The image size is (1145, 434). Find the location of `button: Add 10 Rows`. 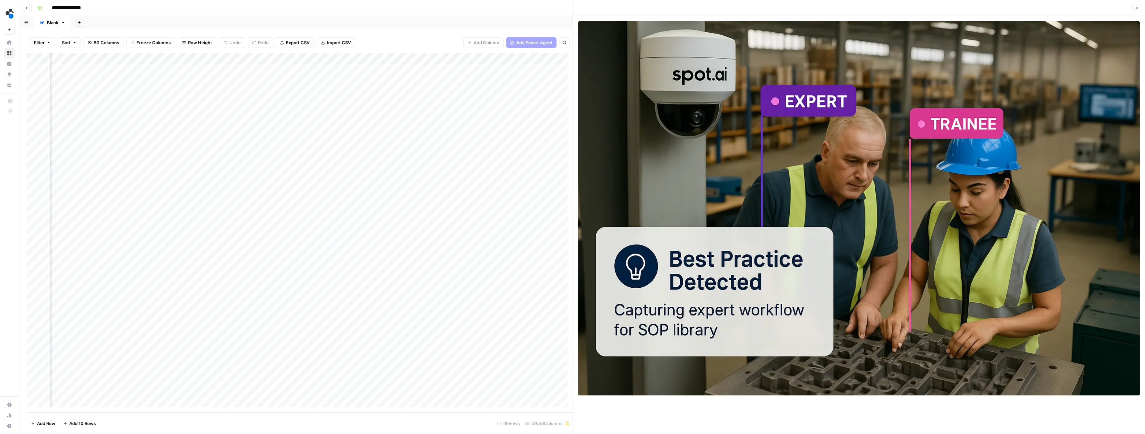

button: Add 10 Rows is located at coordinates (80, 424).